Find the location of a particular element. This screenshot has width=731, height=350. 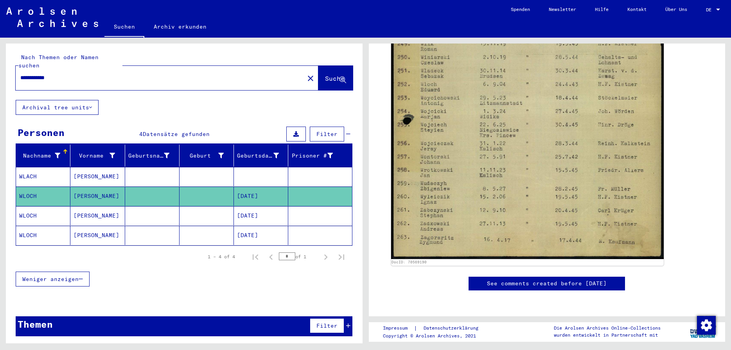

button: Next page is located at coordinates (326, 256).